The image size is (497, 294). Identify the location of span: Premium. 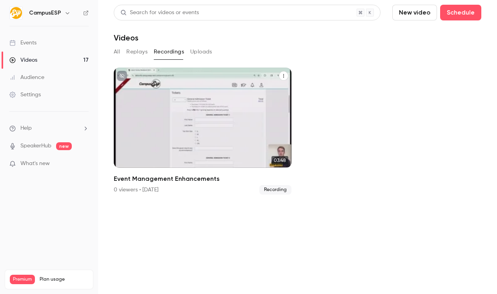
(22, 279).